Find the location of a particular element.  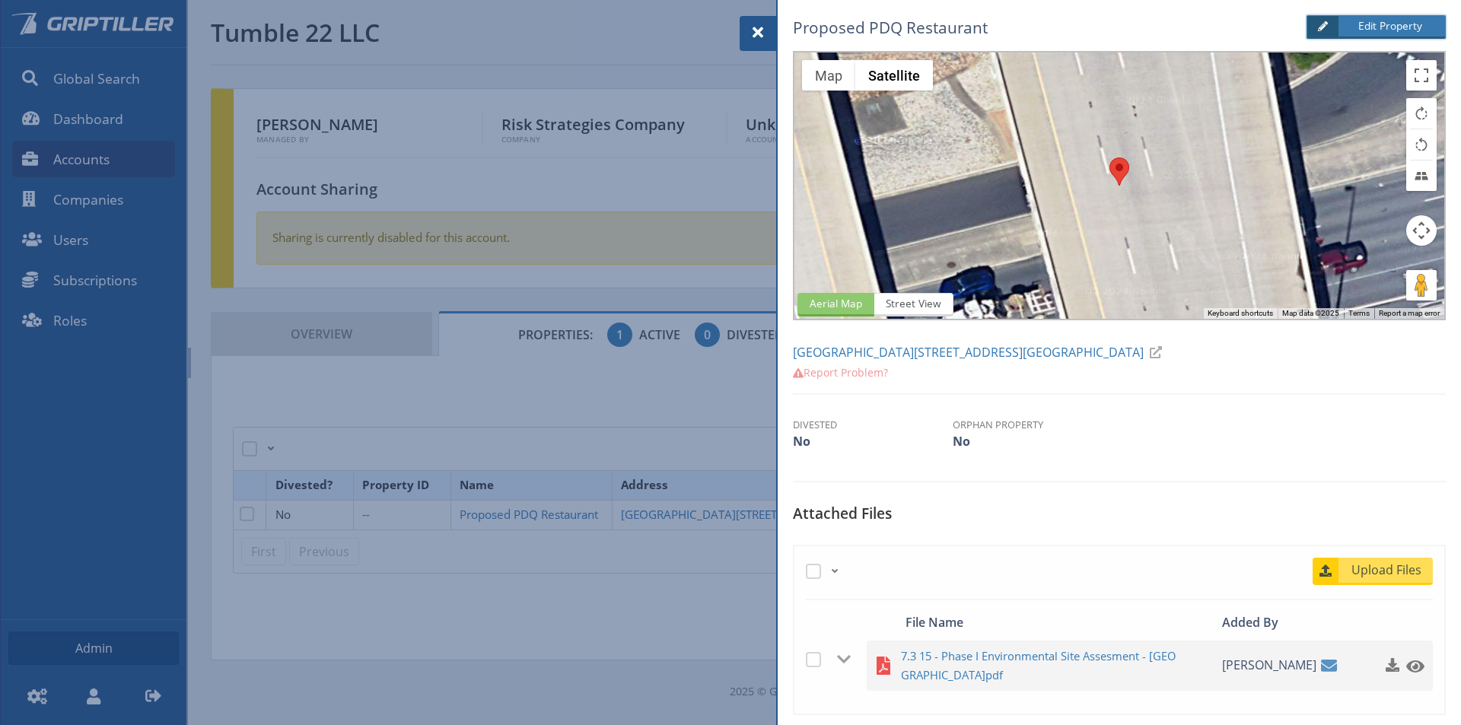

div: File Name is located at coordinates (1059, 623).